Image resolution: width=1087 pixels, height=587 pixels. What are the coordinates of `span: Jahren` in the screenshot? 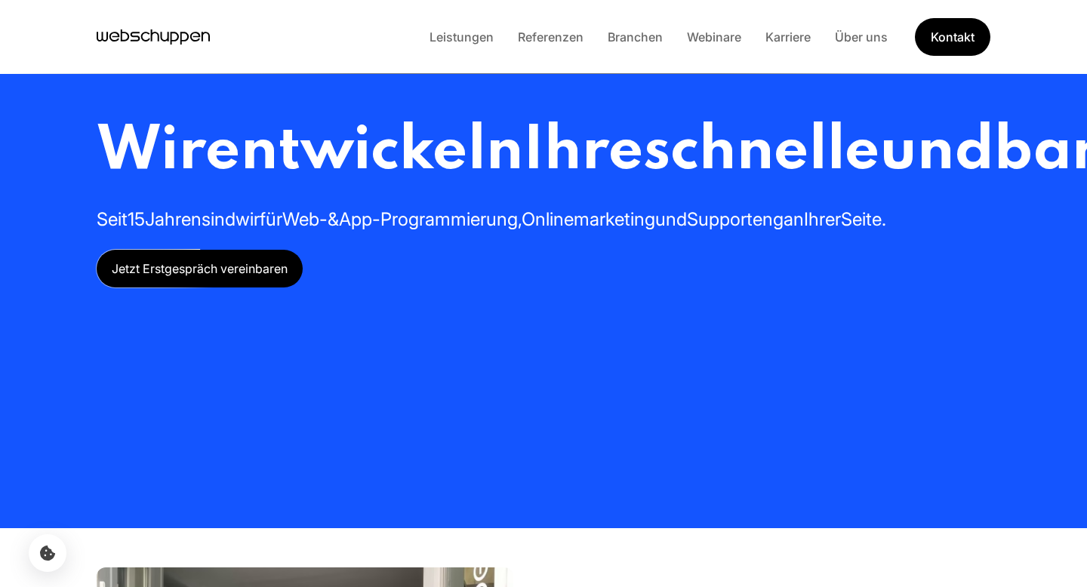 It's located at (173, 219).